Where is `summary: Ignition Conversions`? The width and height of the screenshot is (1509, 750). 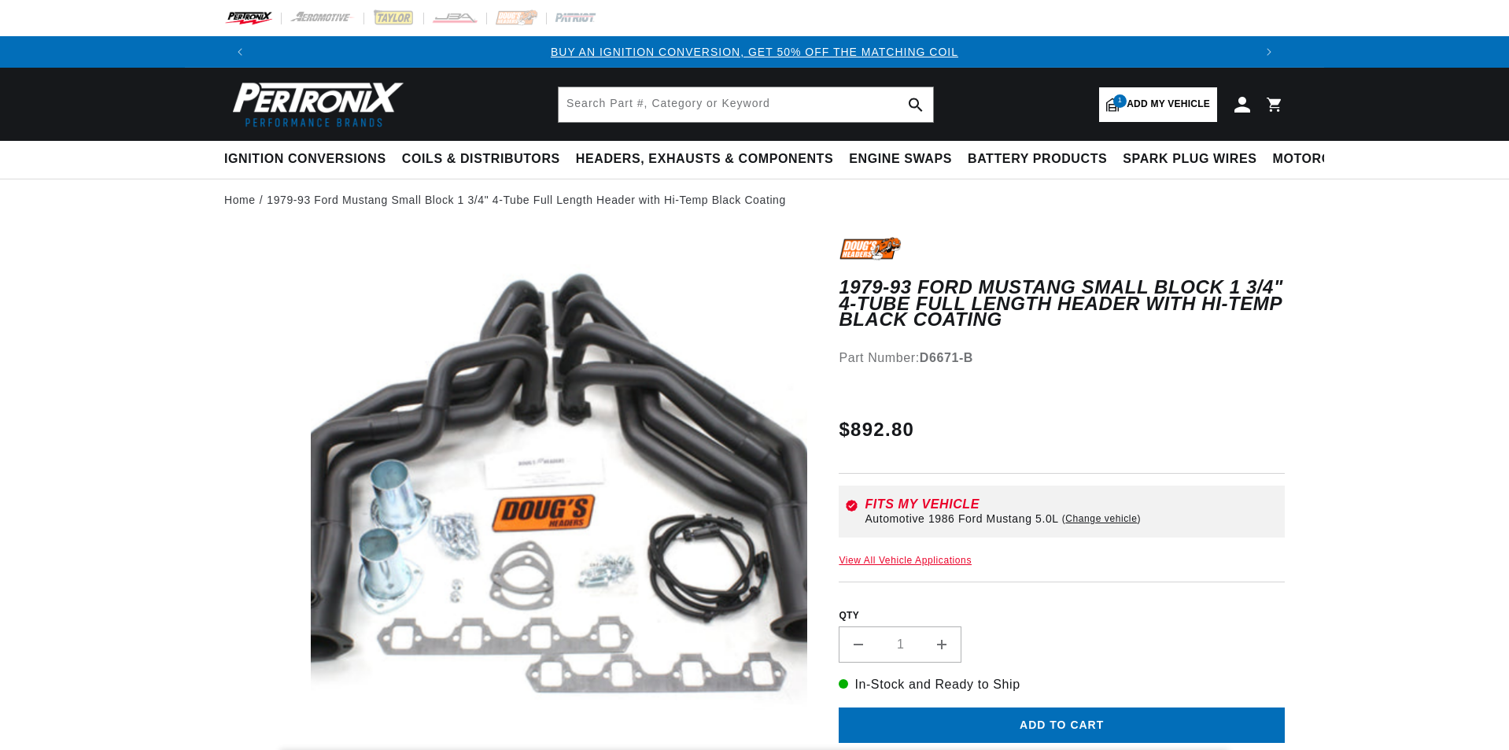 summary: Ignition Conversions is located at coordinates (309, 159).